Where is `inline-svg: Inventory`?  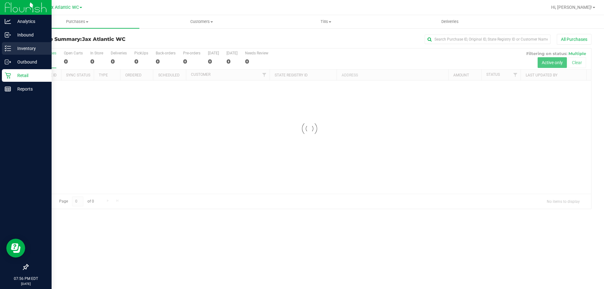
inline-svg: Inventory is located at coordinates (8, 48).